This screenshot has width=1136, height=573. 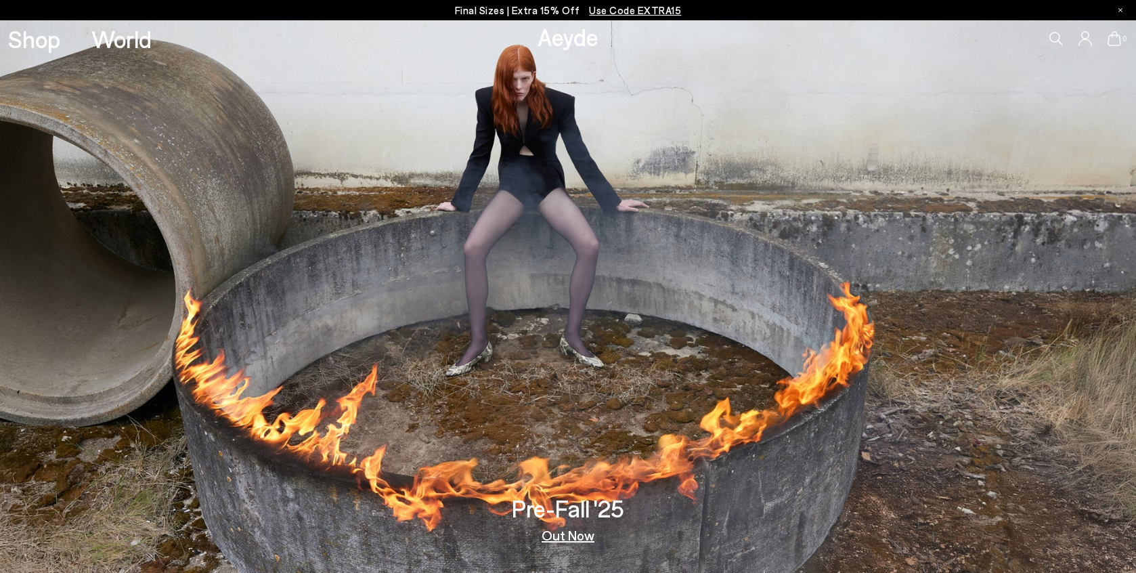 I want to click on a: World, so click(x=121, y=39).